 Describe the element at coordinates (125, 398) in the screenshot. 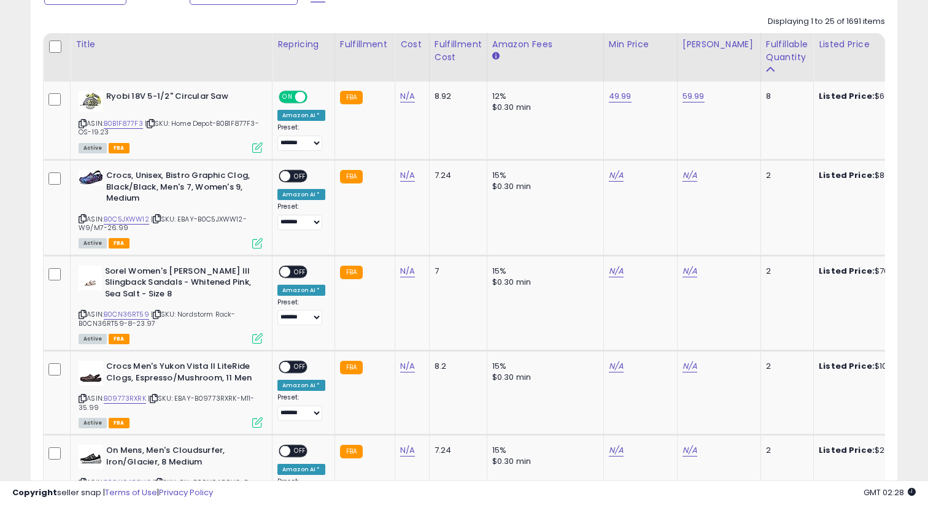

I see `a: B09773RXRK` at that location.